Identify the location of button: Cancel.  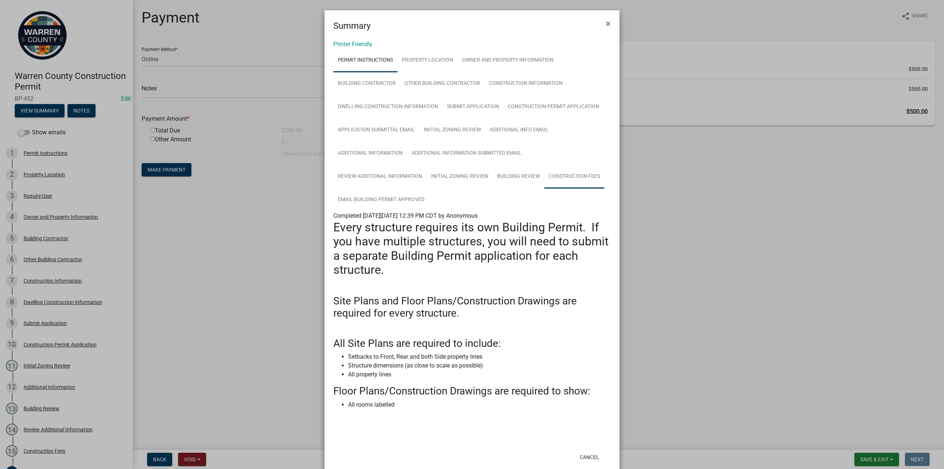
(589, 457).